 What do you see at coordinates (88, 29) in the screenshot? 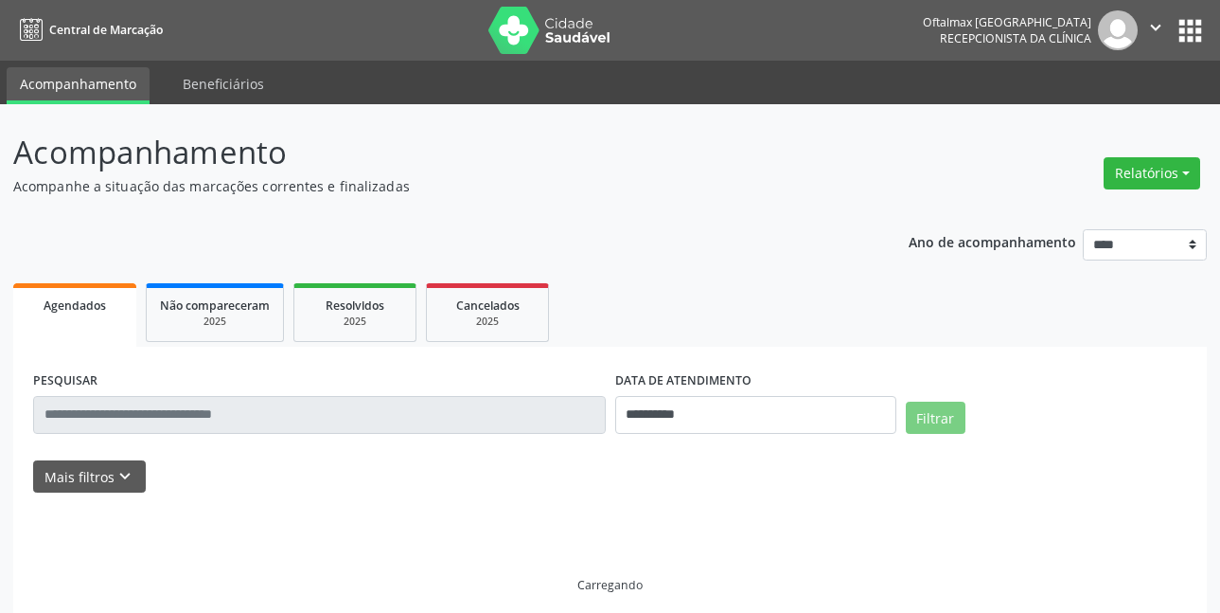
I see `a: Central de Marcação` at bounding box center [88, 29].